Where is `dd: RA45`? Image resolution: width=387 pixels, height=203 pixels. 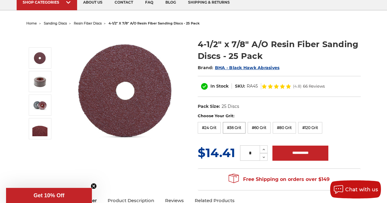 dd: RA45 is located at coordinates (252, 86).